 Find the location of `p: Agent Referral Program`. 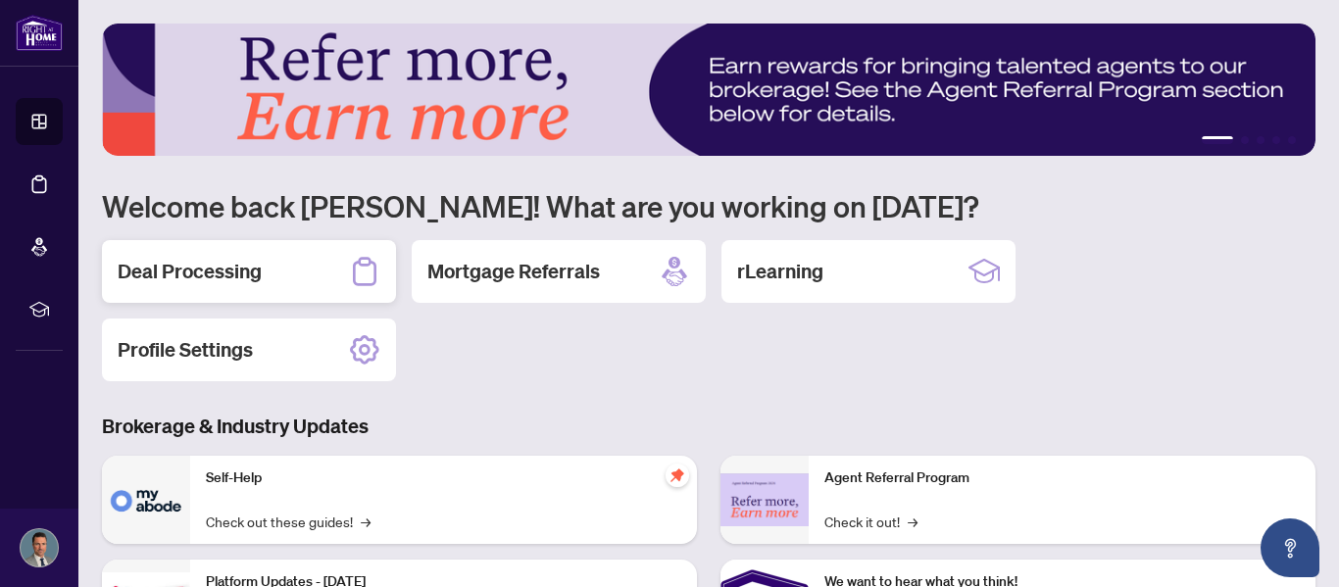

p: Agent Referral Program is located at coordinates (1062, 478).